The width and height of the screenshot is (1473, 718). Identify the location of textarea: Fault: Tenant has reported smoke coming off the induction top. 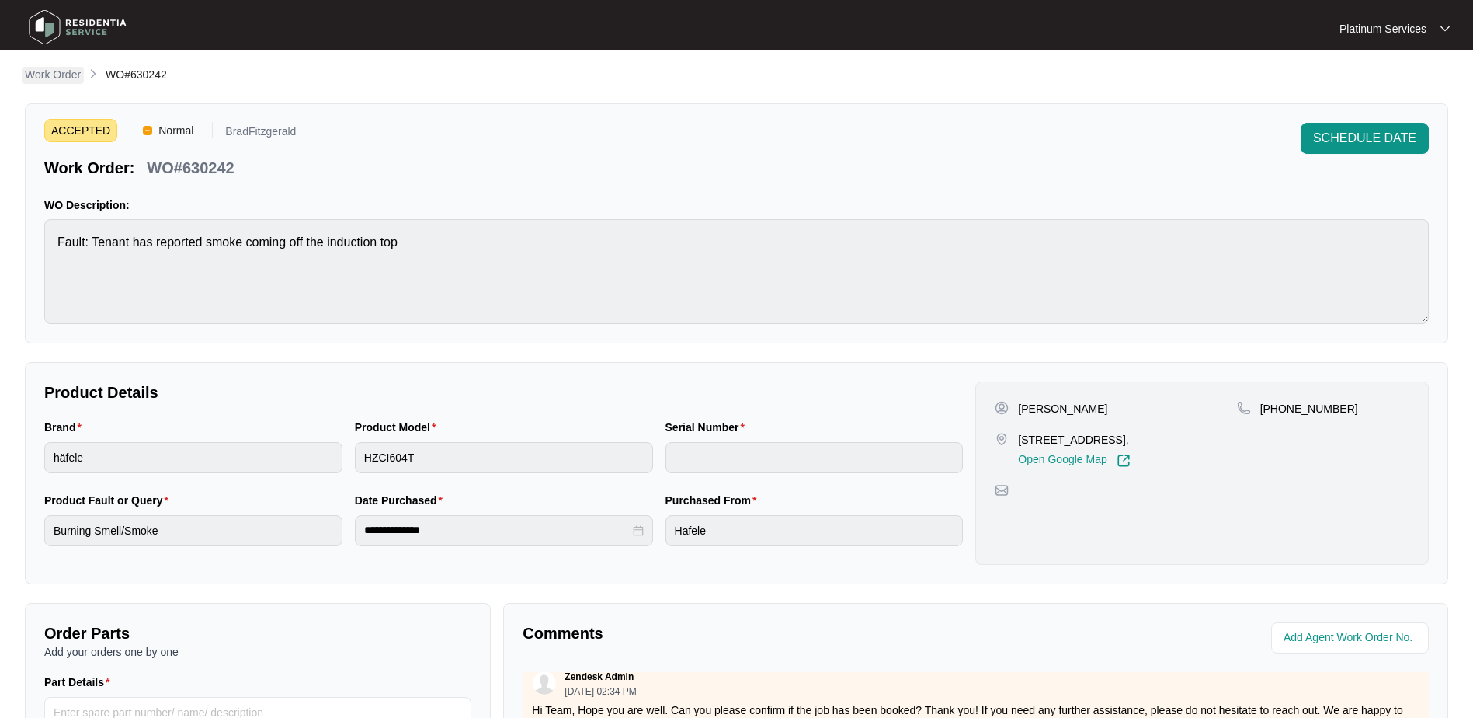
(736, 271).